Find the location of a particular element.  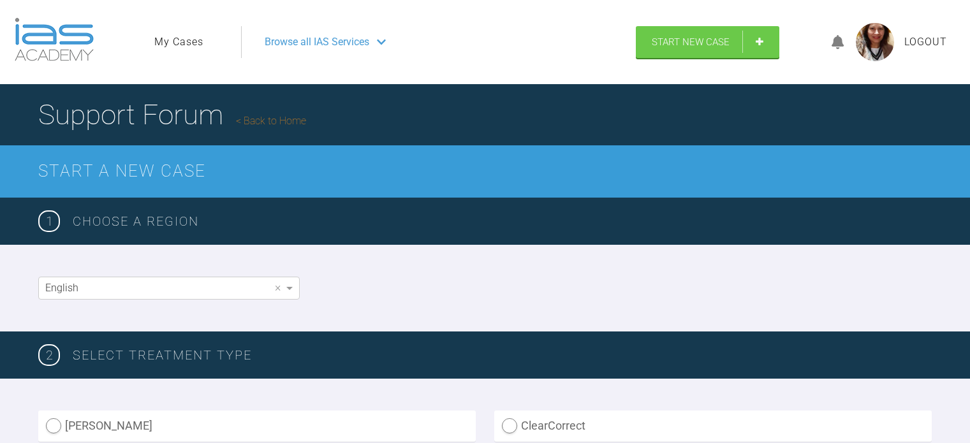

label: ClearCorrect is located at coordinates (713, 426).